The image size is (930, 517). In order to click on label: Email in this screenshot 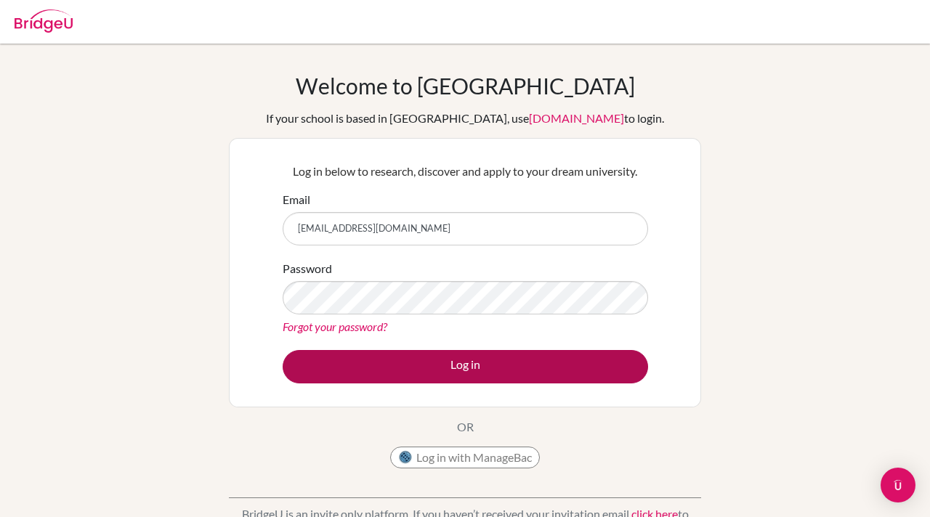, I will do `click(296, 200)`.